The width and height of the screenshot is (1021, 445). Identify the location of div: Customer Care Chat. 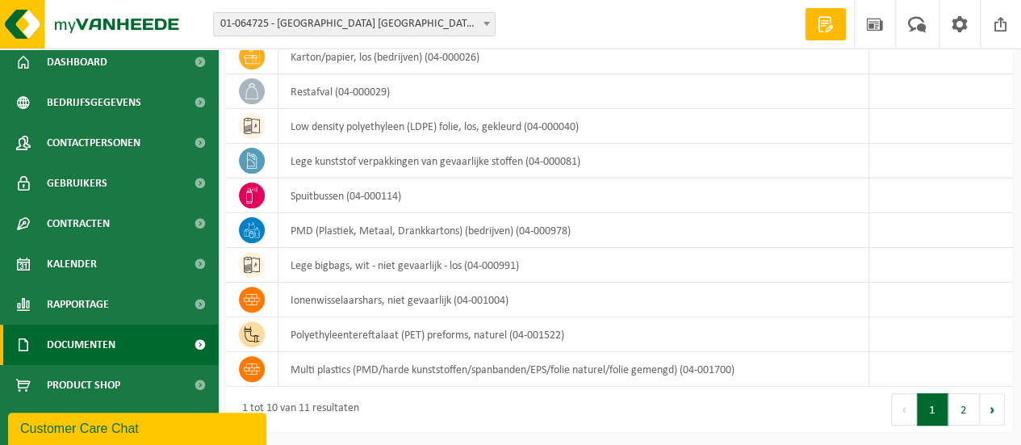
(129, 19).